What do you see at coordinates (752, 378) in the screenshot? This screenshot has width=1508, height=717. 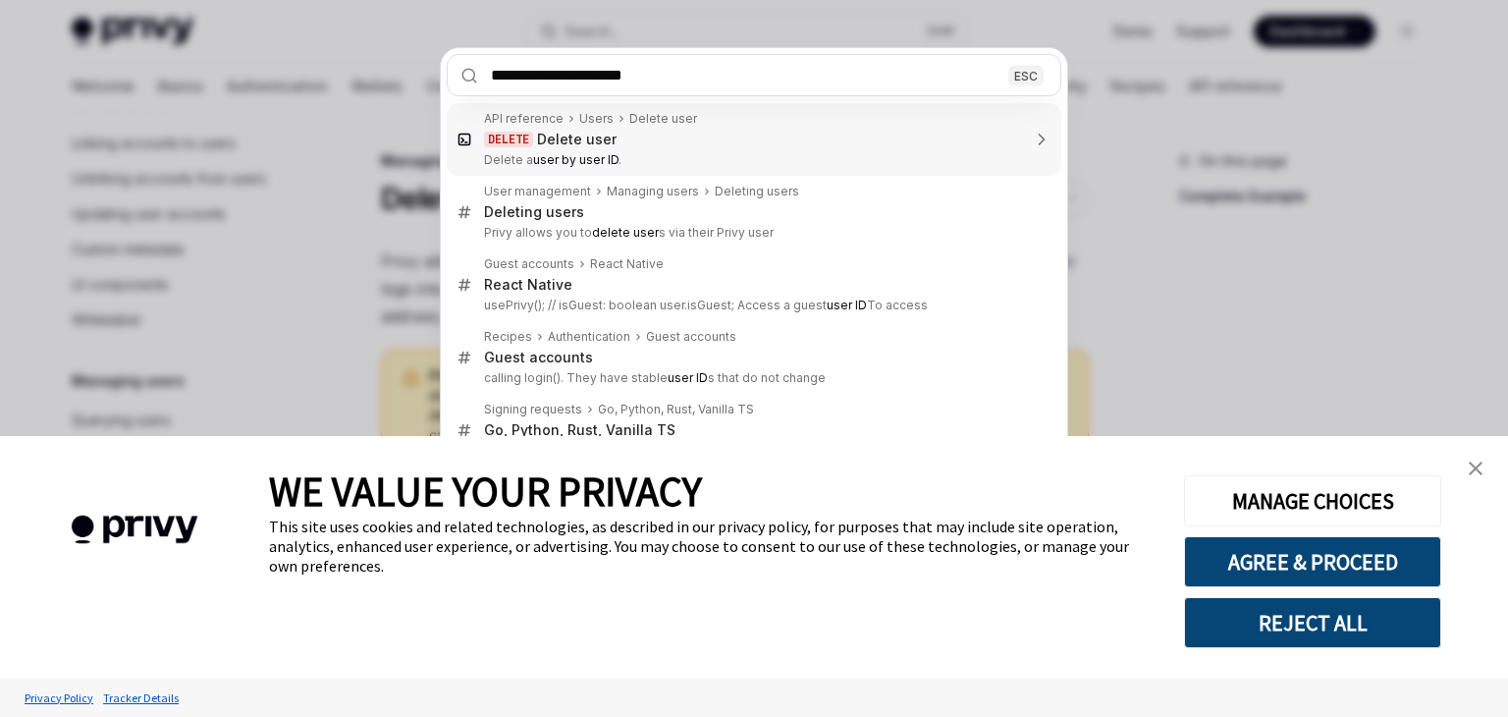 I see `p: calling login(). They have stable s that do not change` at bounding box center [752, 378].